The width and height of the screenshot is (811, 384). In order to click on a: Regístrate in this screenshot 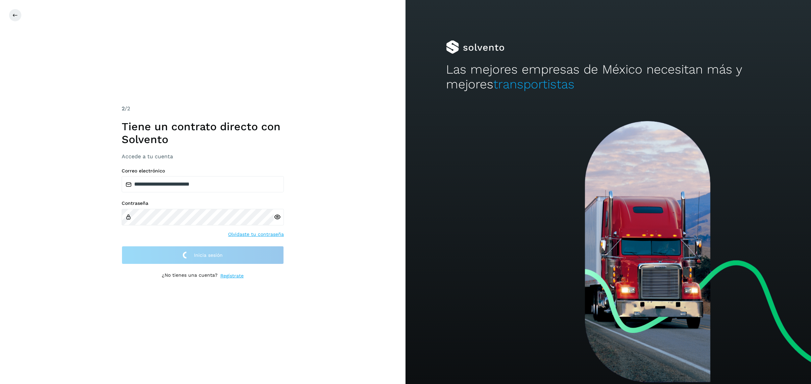, I will do `click(232, 276)`.